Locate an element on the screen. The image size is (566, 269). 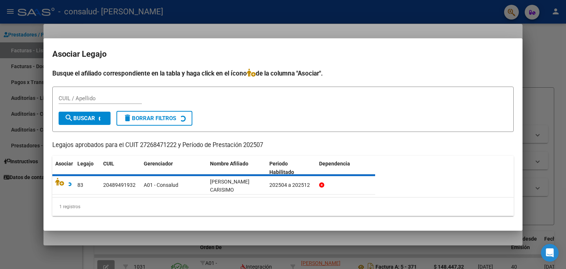
span: Asociar is located at coordinates (64, 164).